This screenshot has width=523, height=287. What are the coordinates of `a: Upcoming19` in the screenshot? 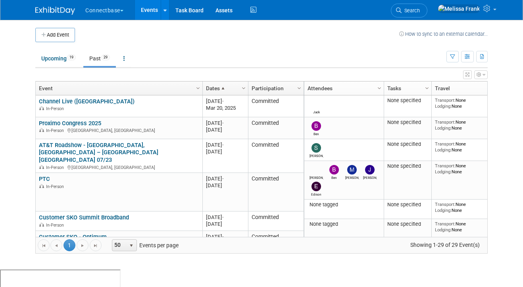 It's located at (58, 58).